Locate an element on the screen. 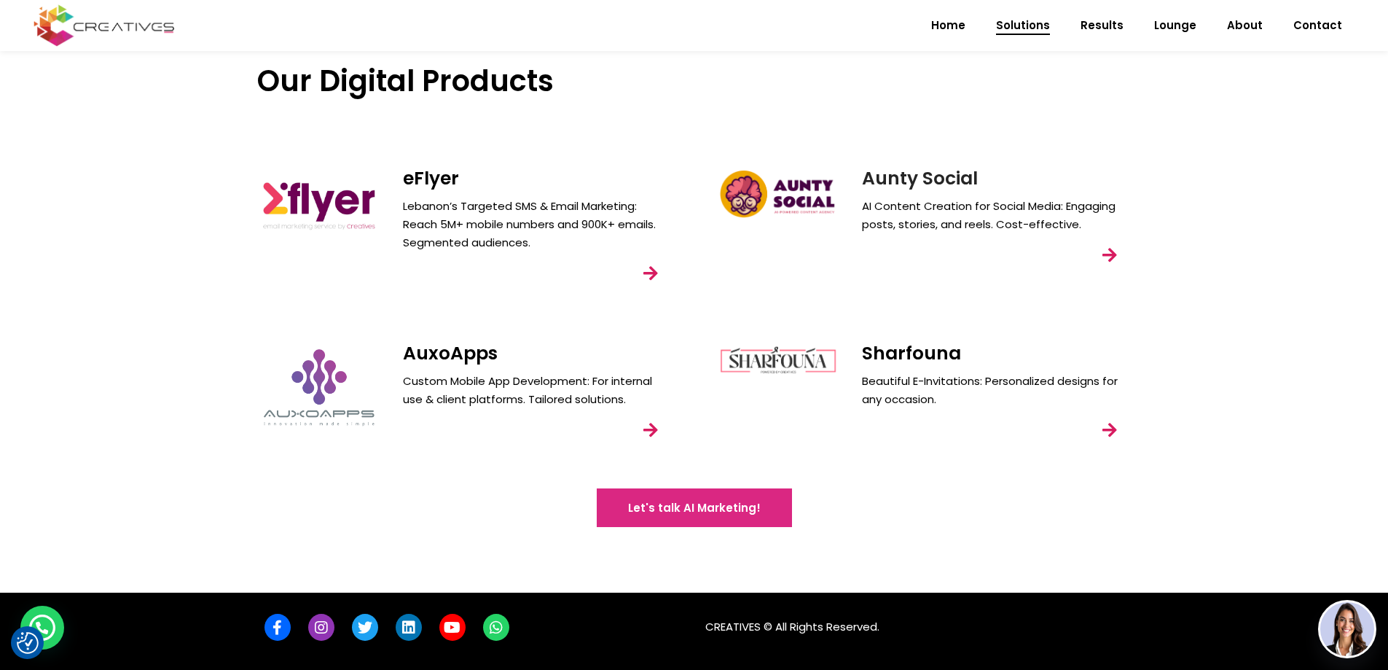 The width and height of the screenshot is (1388, 670). a: Solutions is located at coordinates (1023, 25).